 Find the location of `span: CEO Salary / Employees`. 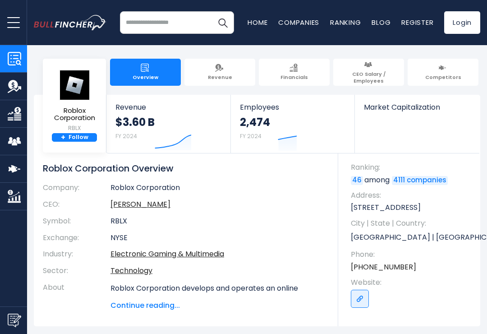

span: CEO Salary / Employees is located at coordinates (369, 77).